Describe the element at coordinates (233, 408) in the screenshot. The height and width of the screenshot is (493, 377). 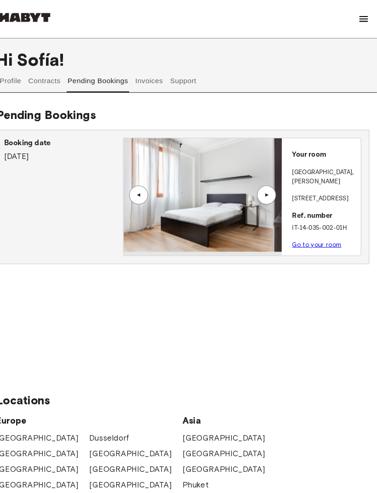
I see `span: Asia` at that location.